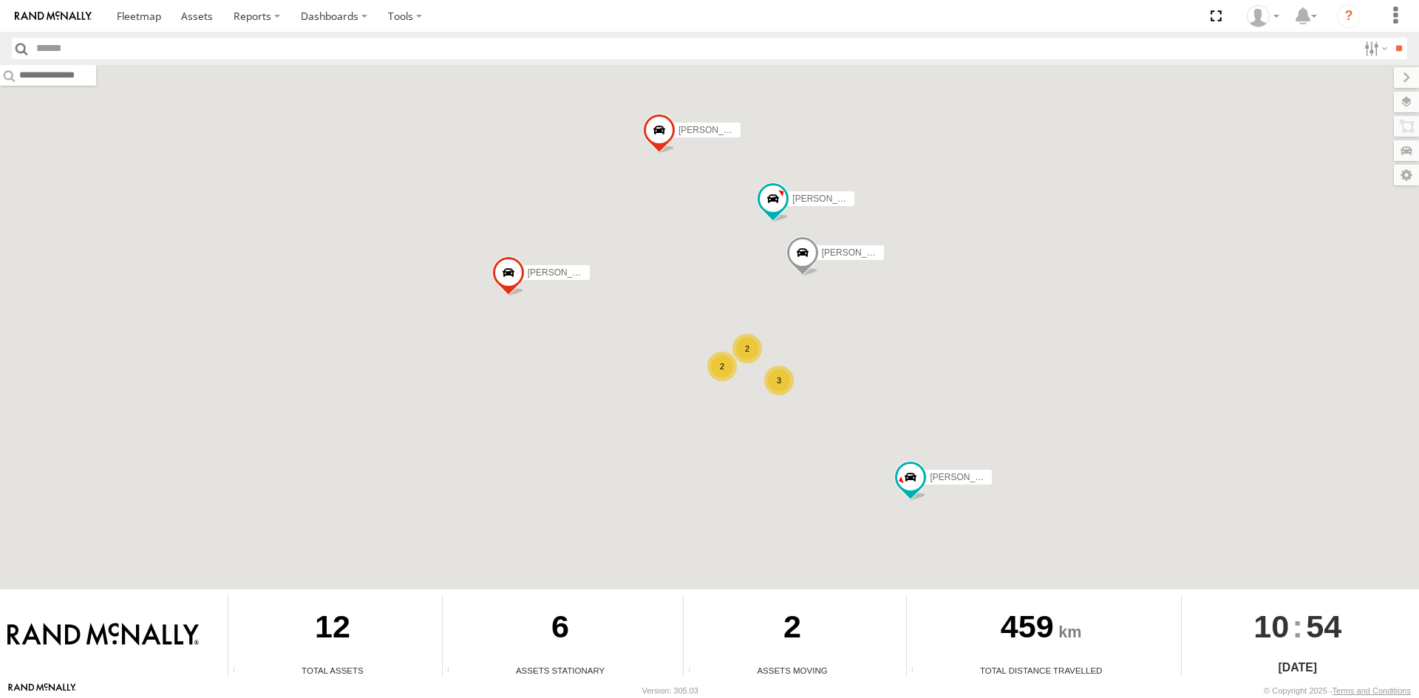 The width and height of the screenshot is (1419, 698). What do you see at coordinates (560, 670) in the screenshot?
I see `div: Assets Stationary` at bounding box center [560, 670].